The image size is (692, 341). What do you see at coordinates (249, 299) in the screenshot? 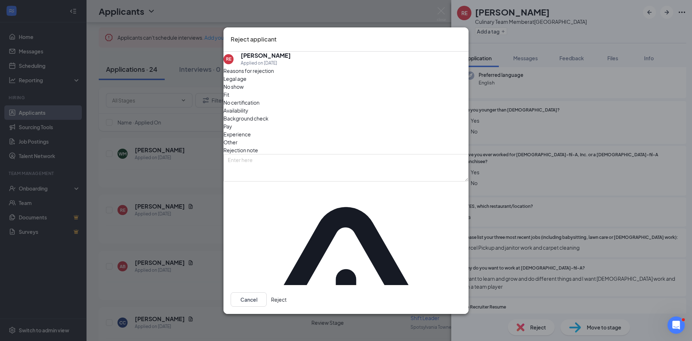
I see `button: Cancel` at bounding box center [249, 299].